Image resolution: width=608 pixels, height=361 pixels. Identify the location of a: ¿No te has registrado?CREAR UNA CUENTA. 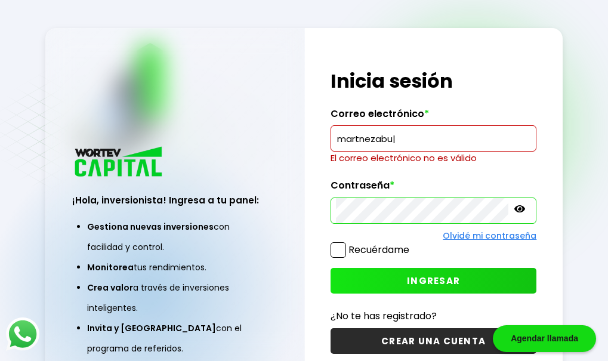
(434, 331).